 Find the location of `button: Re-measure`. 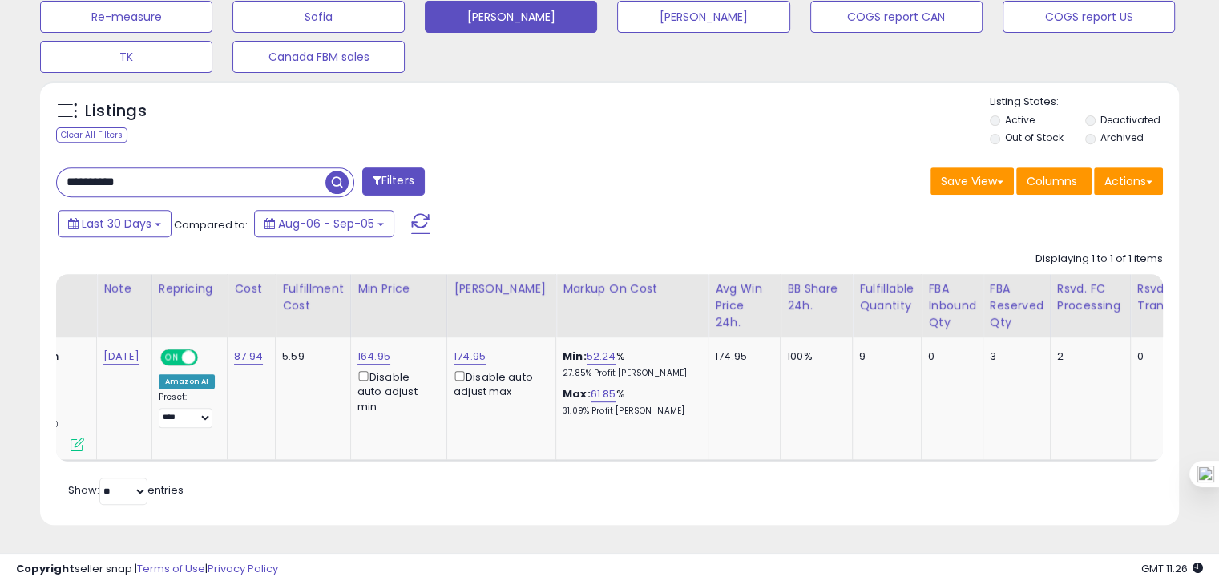

button: Re-measure is located at coordinates (126, 17).